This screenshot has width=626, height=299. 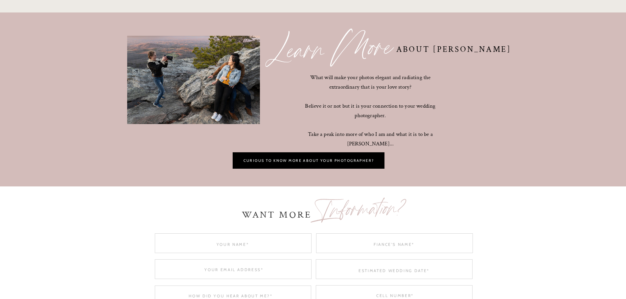 What do you see at coordinates (309, 161) in the screenshot?
I see `nav: Curious to know more about your photographer?` at bounding box center [309, 161].